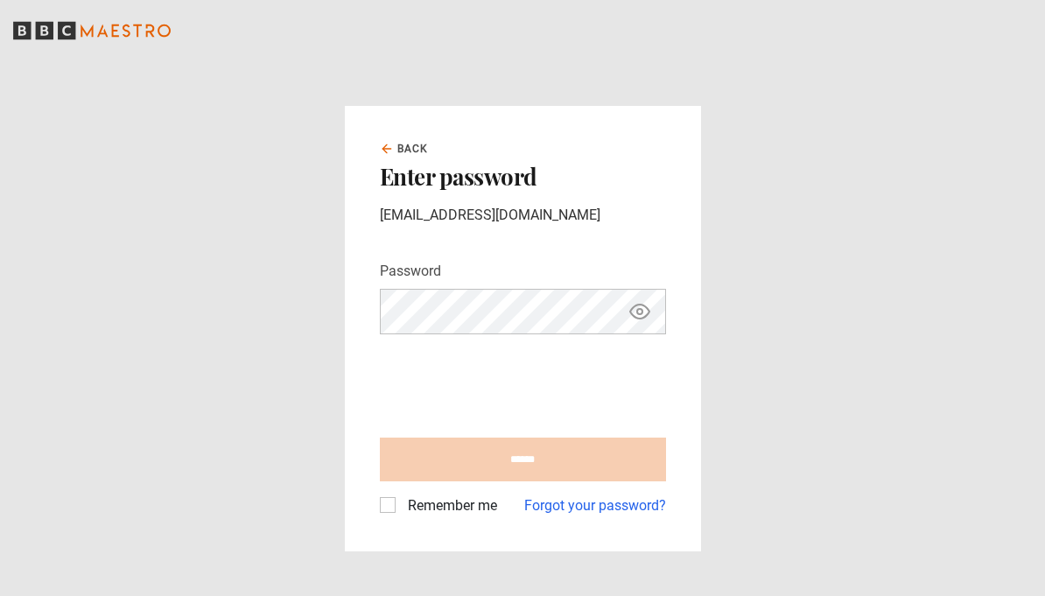  What do you see at coordinates (411, 271) in the screenshot?
I see `label: Password` at bounding box center [411, 271].